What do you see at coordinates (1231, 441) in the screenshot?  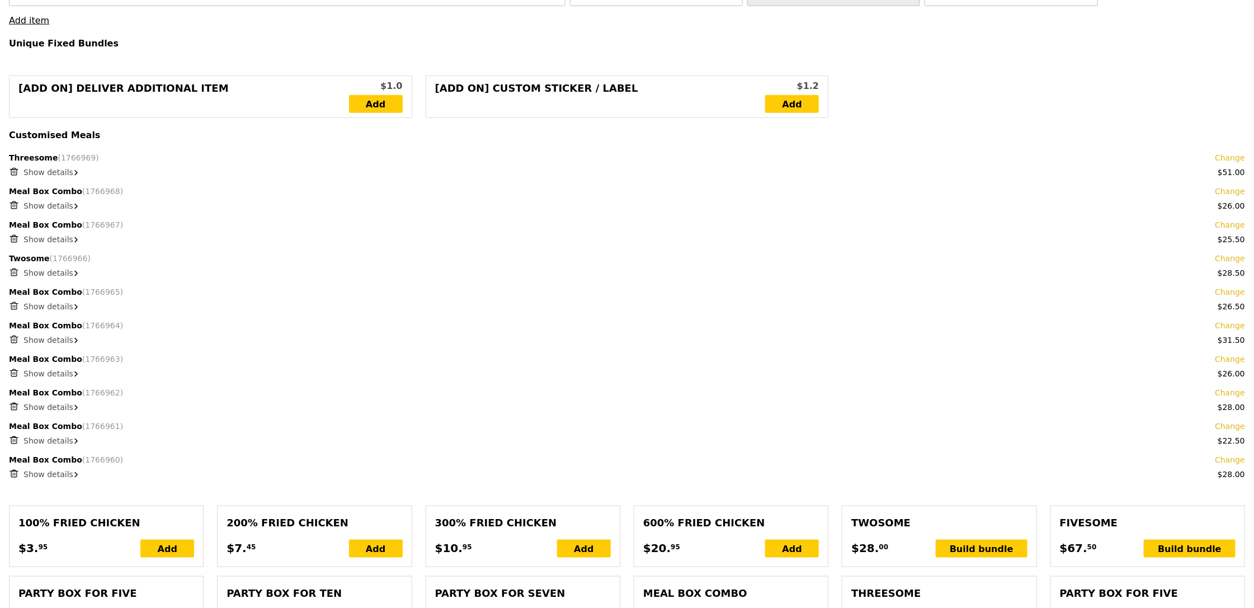 I see `div: $22.50` at bounding box center [1231, 441].